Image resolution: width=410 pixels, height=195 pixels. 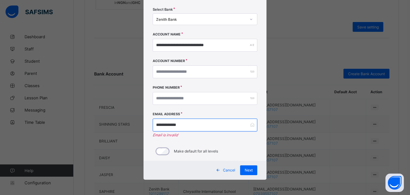 What do you see at coordinates (166, 34) in the screenshot?
I see `label: Account Name` at bounding box center [166, 34].